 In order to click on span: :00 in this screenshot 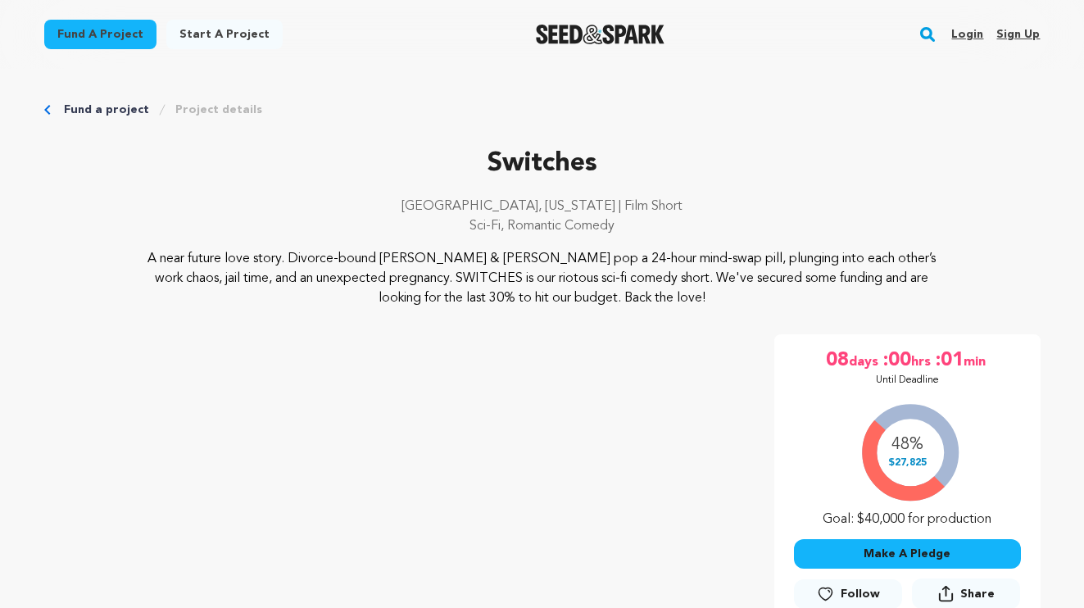, I will do `click(897, 361)`.